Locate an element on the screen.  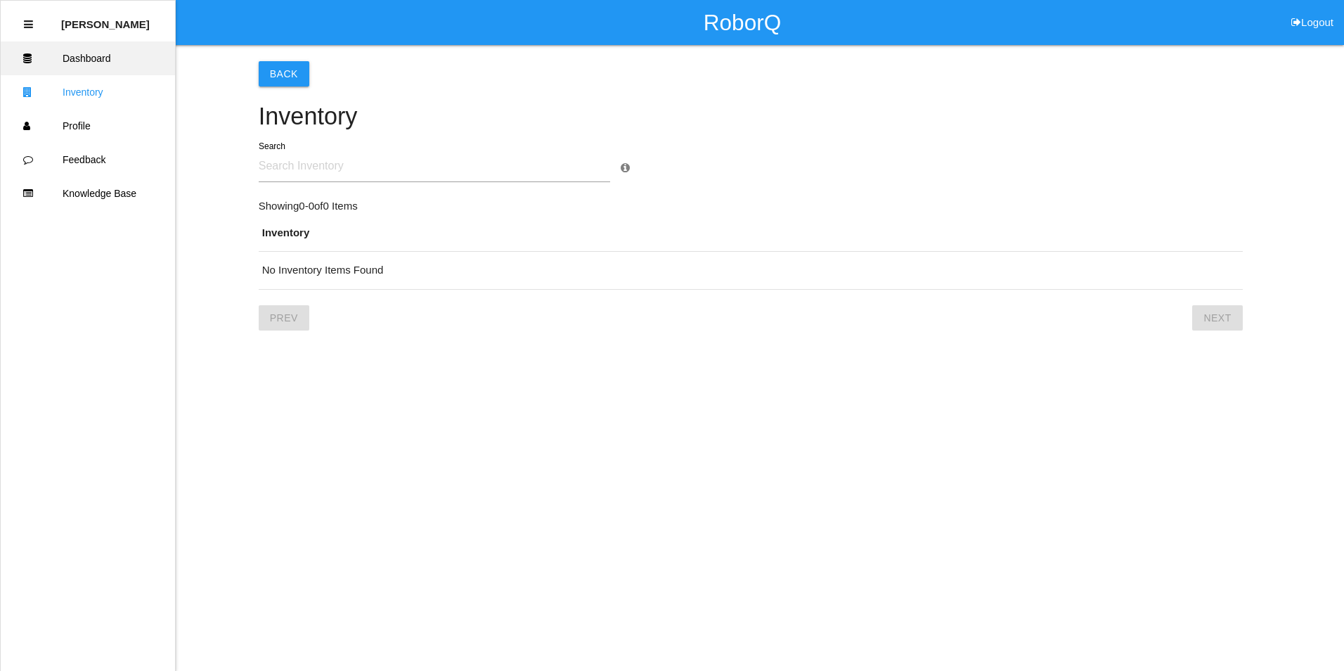
a: Knowledge Base is located at coordinates (88, 193).